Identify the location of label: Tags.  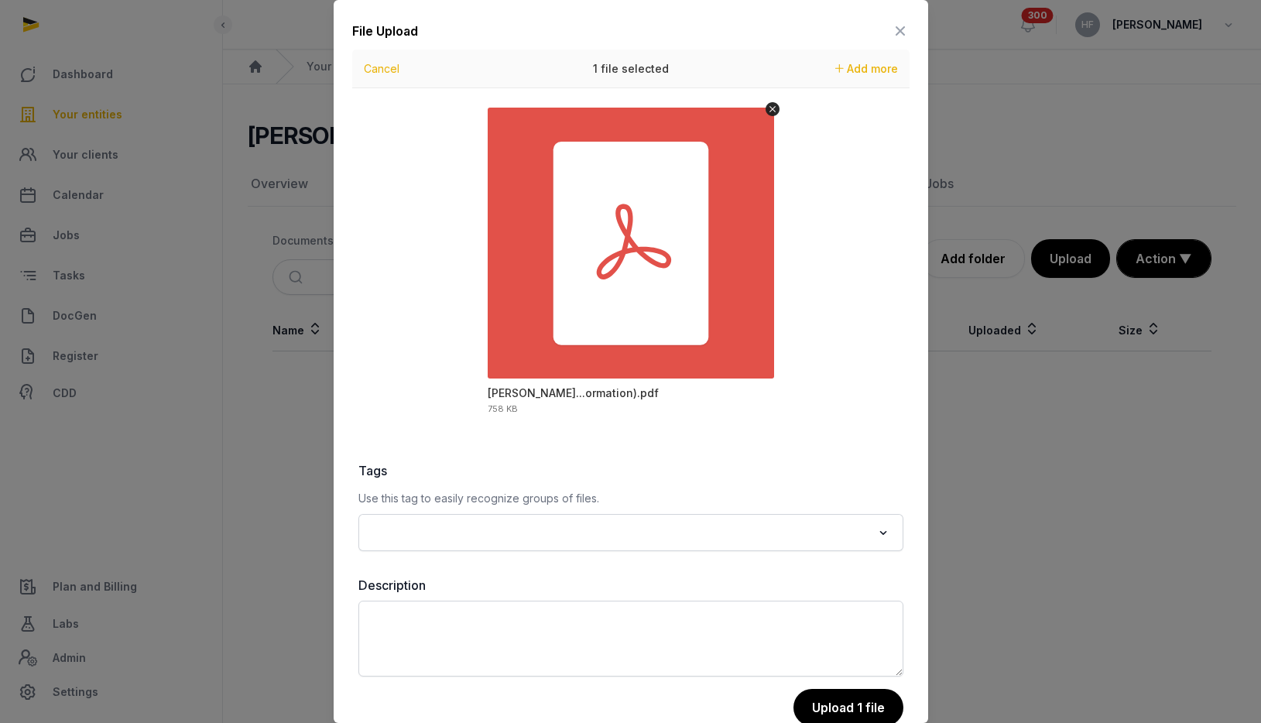
(631, 471).